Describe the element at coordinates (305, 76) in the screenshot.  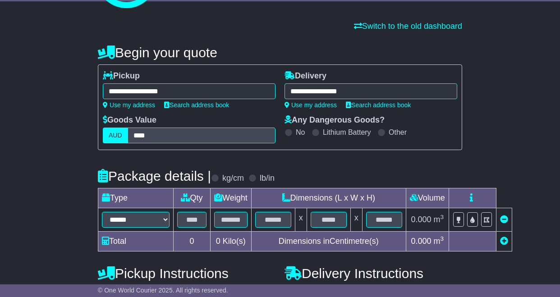
I see `label: Delivery` at that location.